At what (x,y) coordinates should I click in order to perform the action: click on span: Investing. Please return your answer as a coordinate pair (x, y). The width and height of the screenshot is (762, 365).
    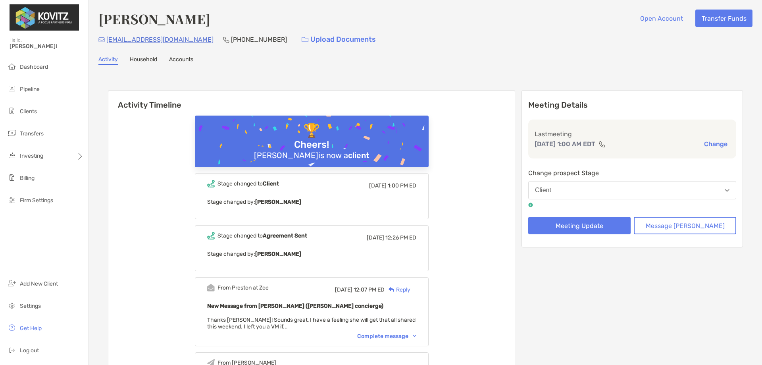
    Looking at the image, I should click on (31, 156).